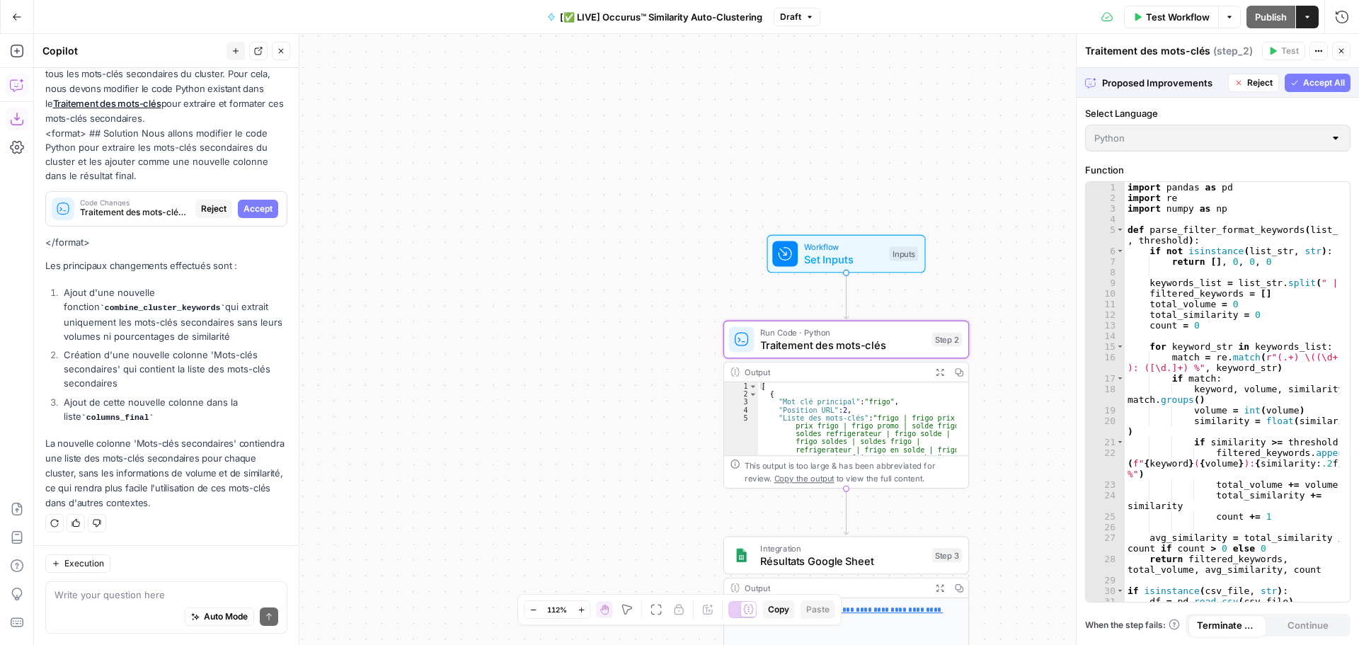  I want to click on span: Toggle code folding, rows 15 through 25, so click(1120, 346).